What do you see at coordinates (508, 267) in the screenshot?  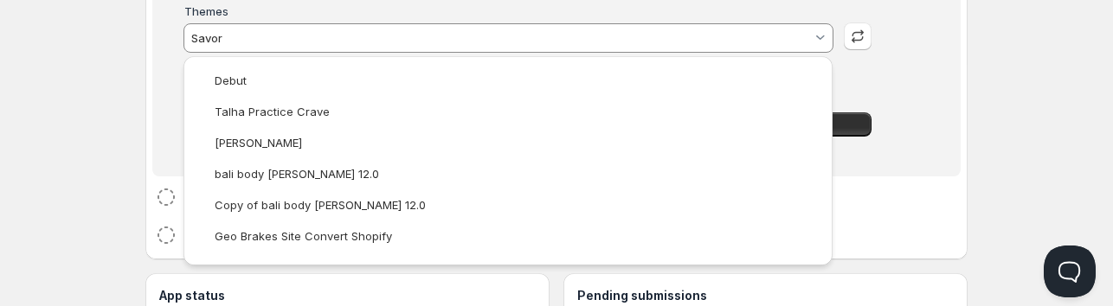 I see `vaadin-combo-box-item: Copy of Geo Brakes Site Convert Shopify` at bounding box center [508, 267].